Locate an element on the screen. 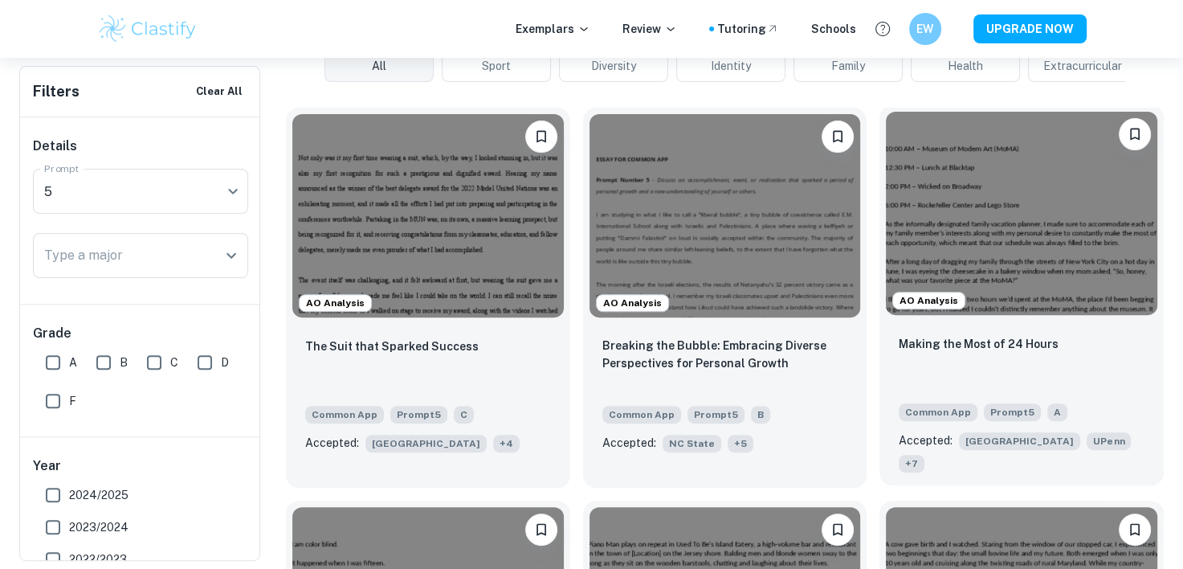 Image resolution: width=1183 pixels, height=569 pixels. p: The Suit that Sparked Success is located at coordinates (392, 346).